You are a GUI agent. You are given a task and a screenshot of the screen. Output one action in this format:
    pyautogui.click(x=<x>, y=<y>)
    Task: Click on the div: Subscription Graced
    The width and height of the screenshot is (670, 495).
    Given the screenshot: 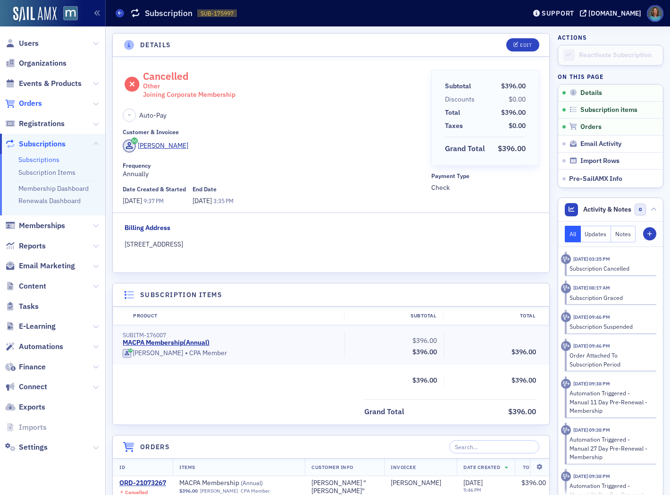 What is the action you would take?
    pyautogui.click(x=610, y=297)
    